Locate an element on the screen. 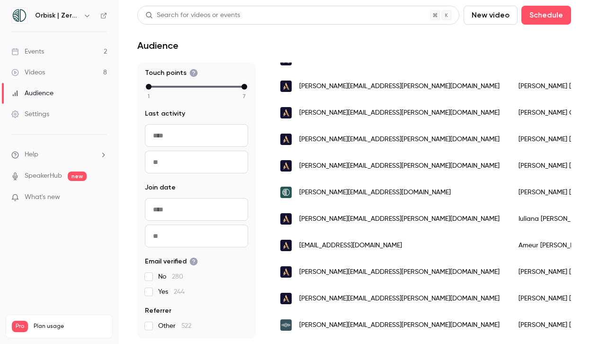 The width and height of the screenshot is (590, 344). span: Plan usage is located at coordinates (70, 326).